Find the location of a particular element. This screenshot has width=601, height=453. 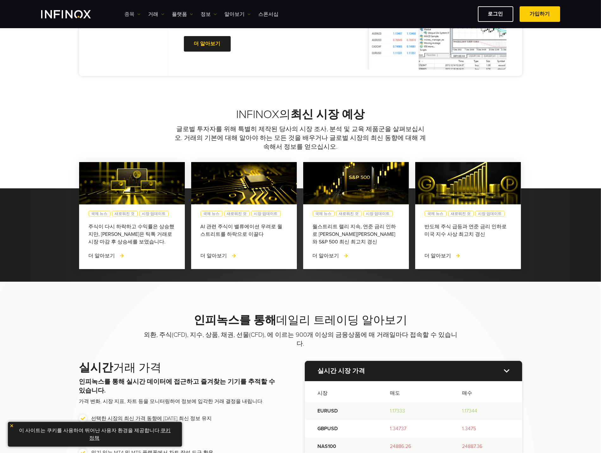

p: 외환, 주식(CFD), 지수, 상품, 채권, 선물(CFD), 에 이르는 900개 이상의 금융상품에 매 거래일마다 접속할 수 있습니다. is located at coordinates (301, 339).